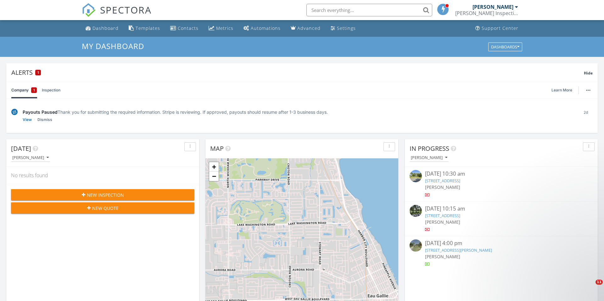 This screenshot has height=301, width=604. I want to click on span: In Progress, so click(429, 148).